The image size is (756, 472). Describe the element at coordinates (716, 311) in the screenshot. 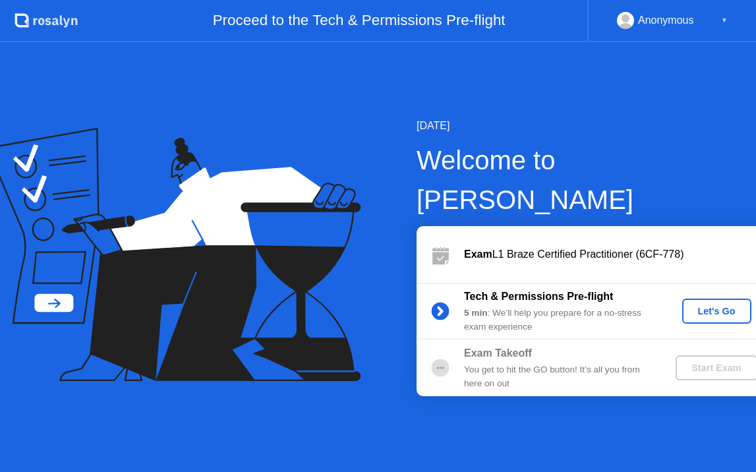

I see `button: Let's Go` at that location.